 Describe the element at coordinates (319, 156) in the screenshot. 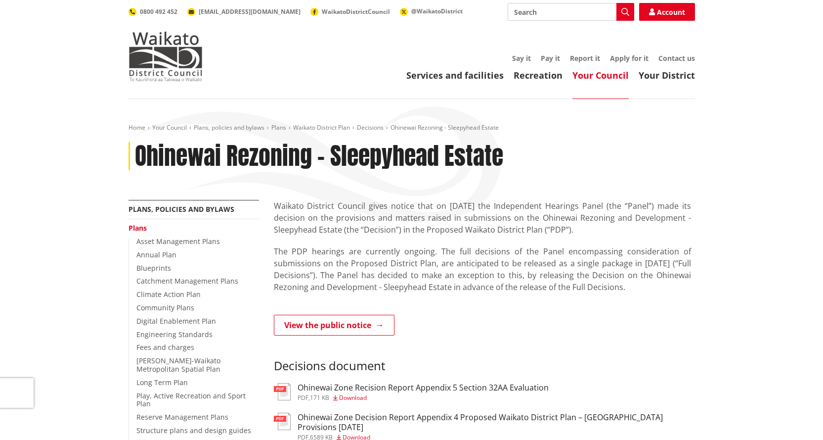

I see `h1: Ohinewai Rezoning - Sleepyhead Estate` at that location.